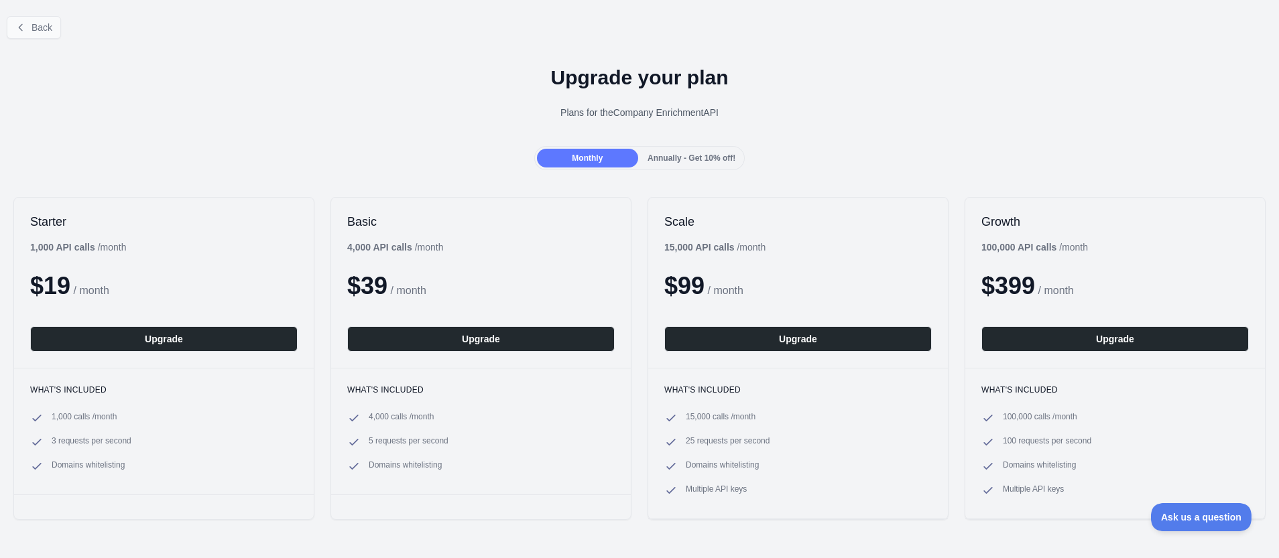  I want to click on h2: Scale, so click(797, 222).